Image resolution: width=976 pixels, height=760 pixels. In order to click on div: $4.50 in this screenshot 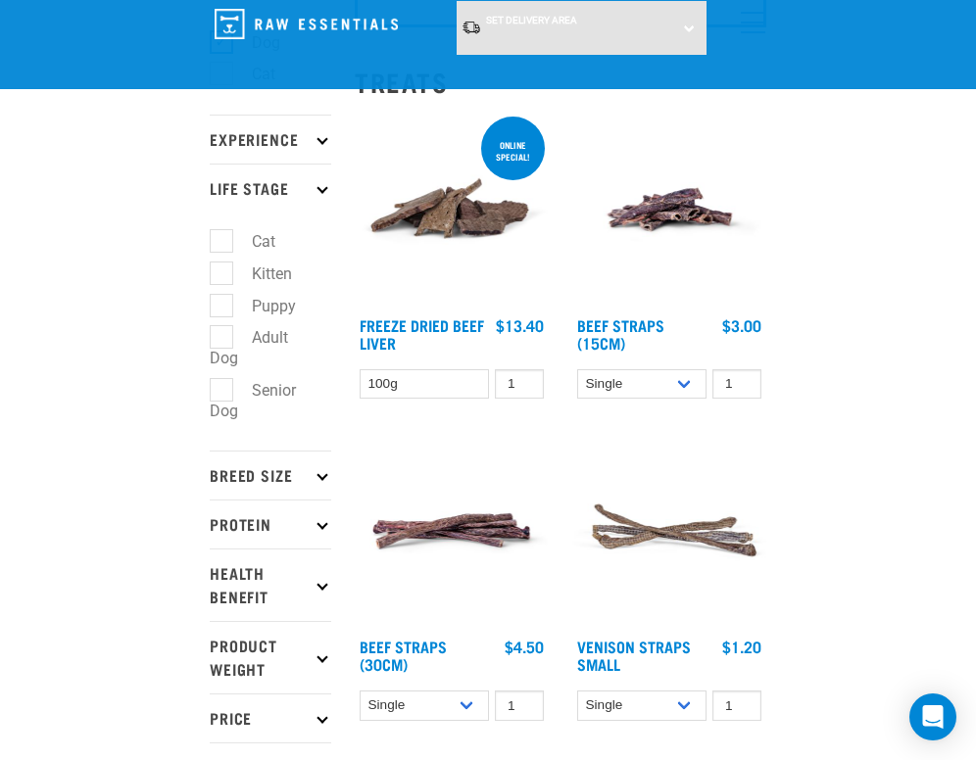, I will do `click(524, 647)`.